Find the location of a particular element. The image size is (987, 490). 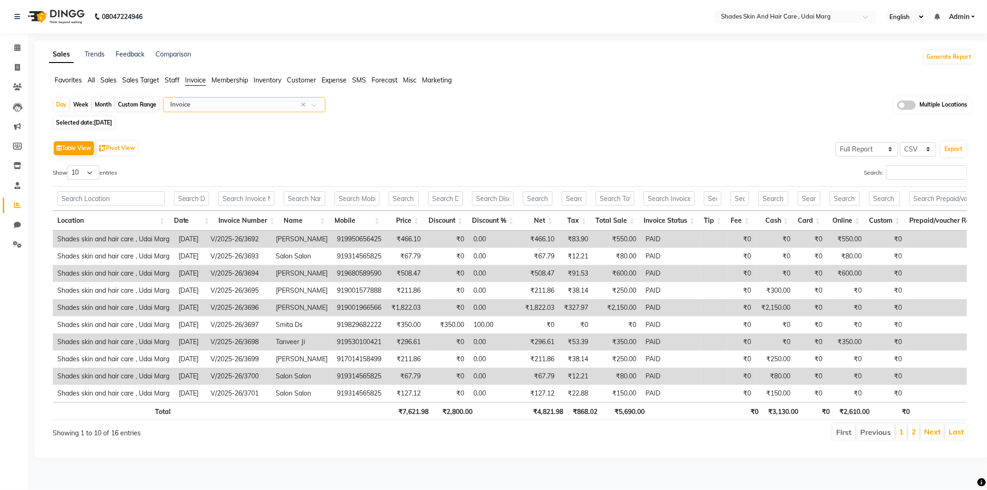

span: Membership is located at coordinates (230, 80).